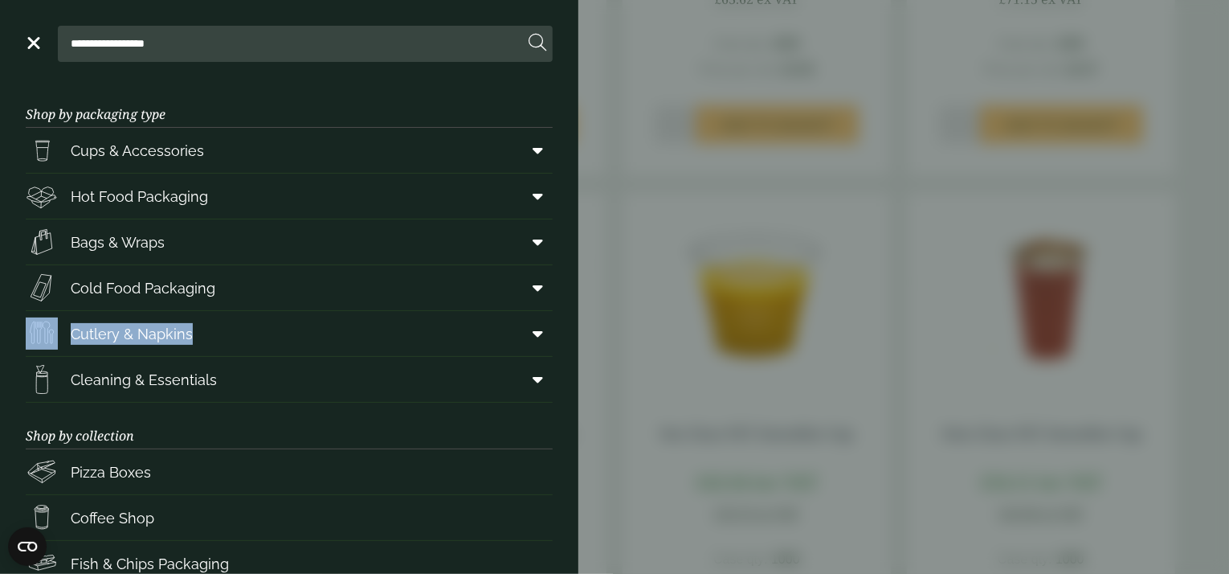 Image resolution: width=1229 pixels, height=574 pixels. Describe the element at coordinates (289, 288) in the screenshot. I see `a: Cold Food Packaging` at that location.